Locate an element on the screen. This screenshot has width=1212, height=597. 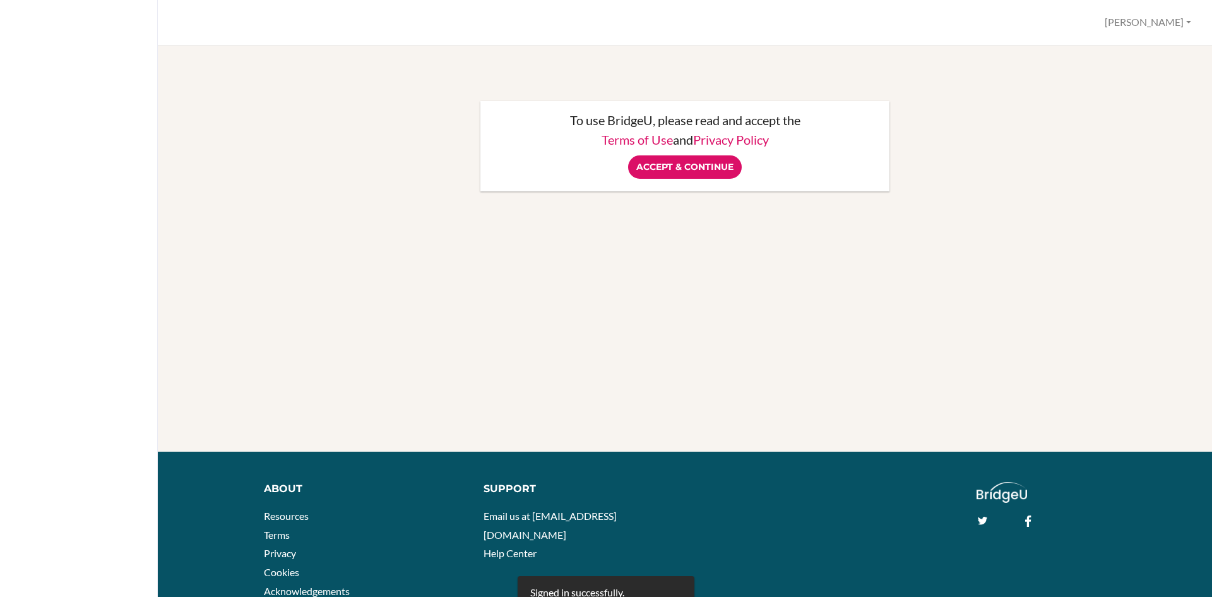
input: Accept & Continue is located at coordinates (685, 167).